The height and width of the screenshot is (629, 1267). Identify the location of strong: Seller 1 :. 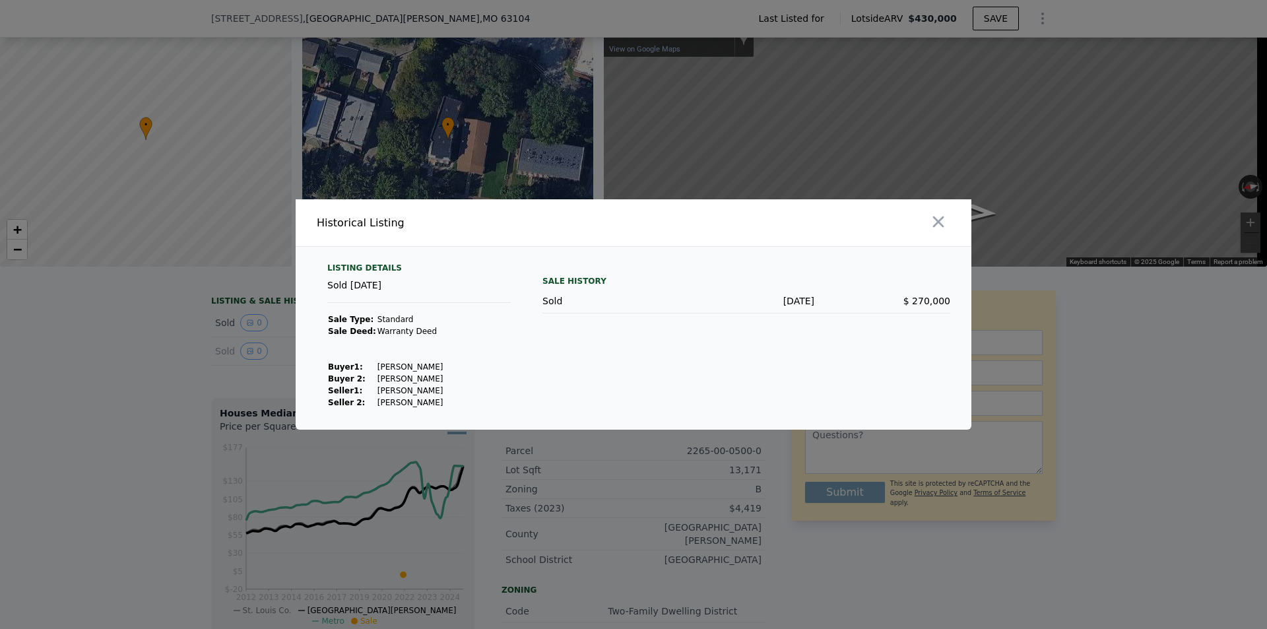
(345, 391).